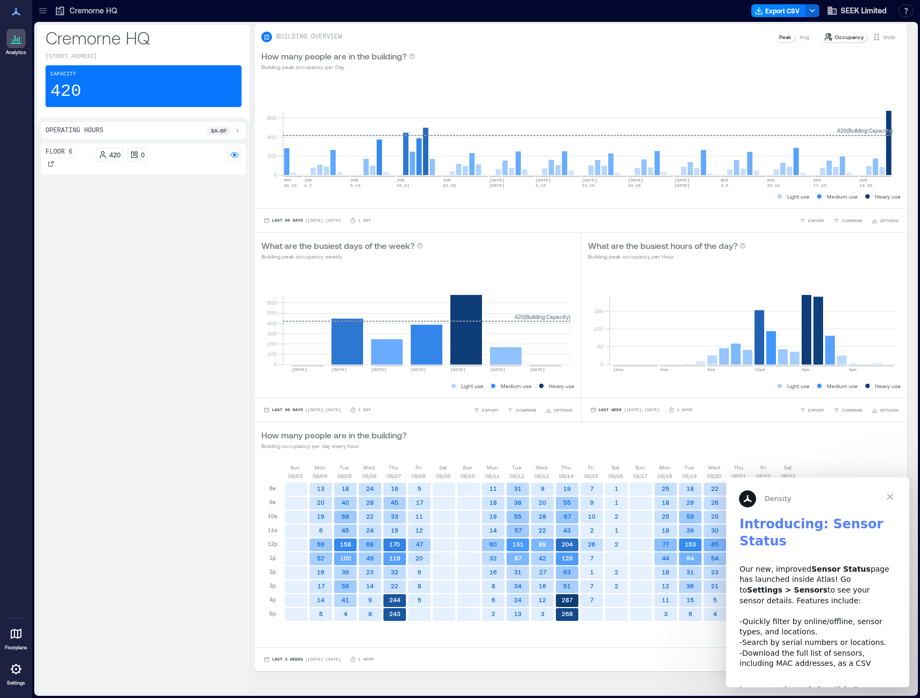 The width and height of the screenshot is (920, 698). What do you see at coordinates (518, 544) in the screenshot?
I see `text: 131` at bounding box center [518, 544].